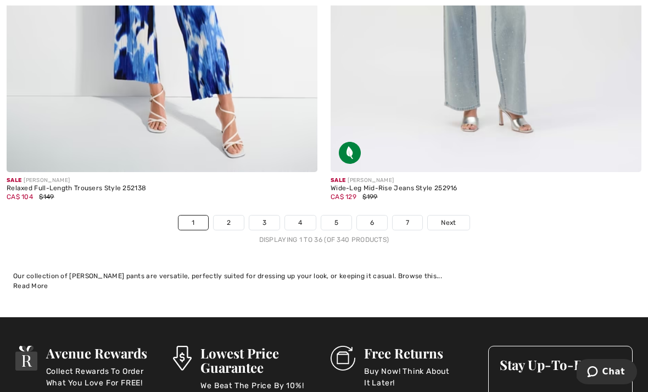  I want to click on a: 4, so click(300, 223).